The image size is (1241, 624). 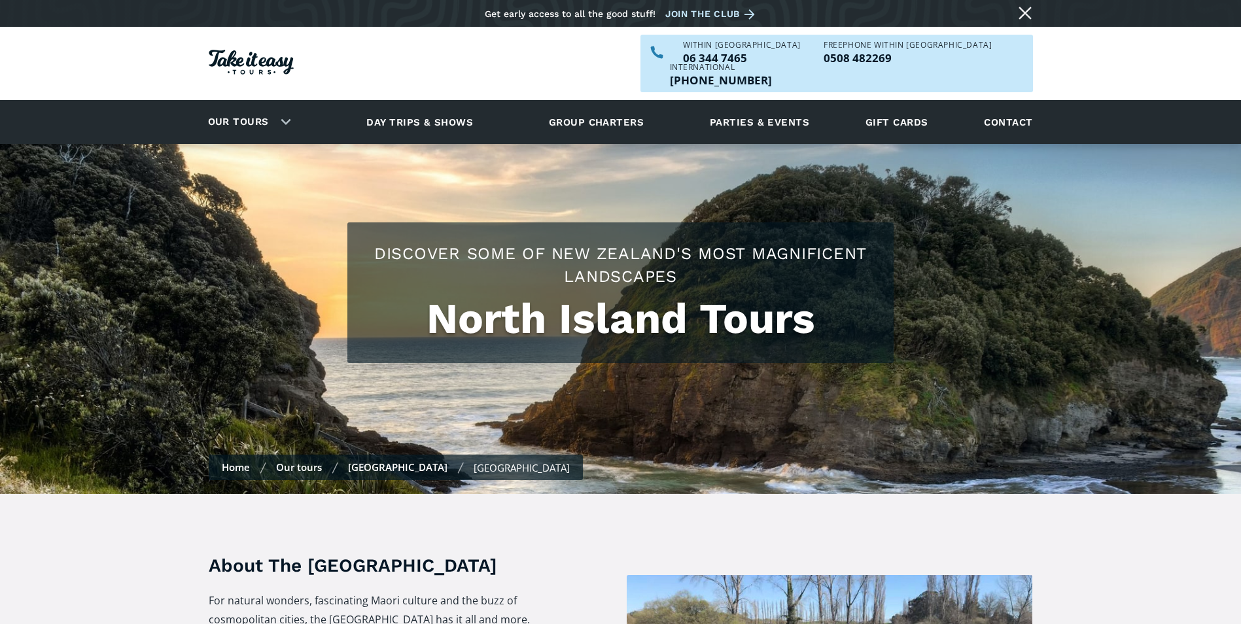 What do you see at coordinates (721, 67) in the screenshot?
I see `div: International` at bounding box center [721, 67].